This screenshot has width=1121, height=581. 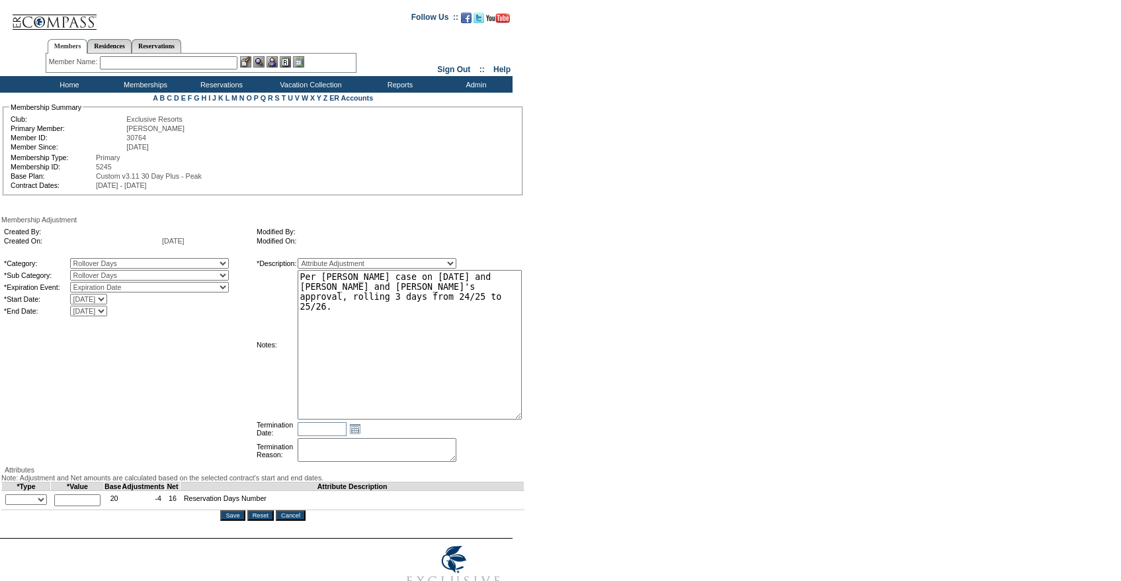 I want to click on a: Help, so click(x=502, y=69).